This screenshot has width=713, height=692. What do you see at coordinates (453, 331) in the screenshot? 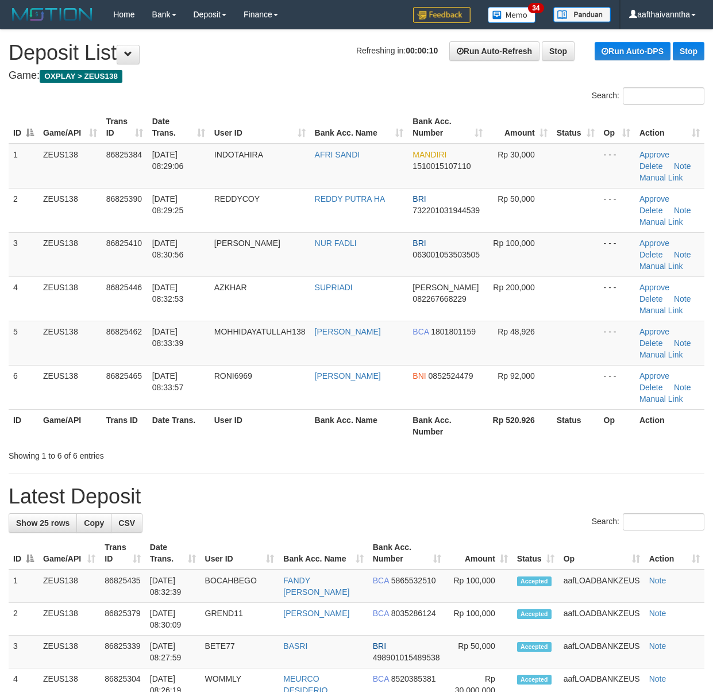
I see `span: Copy 1801801159 to clipboard` at bounding box center [453, 331].